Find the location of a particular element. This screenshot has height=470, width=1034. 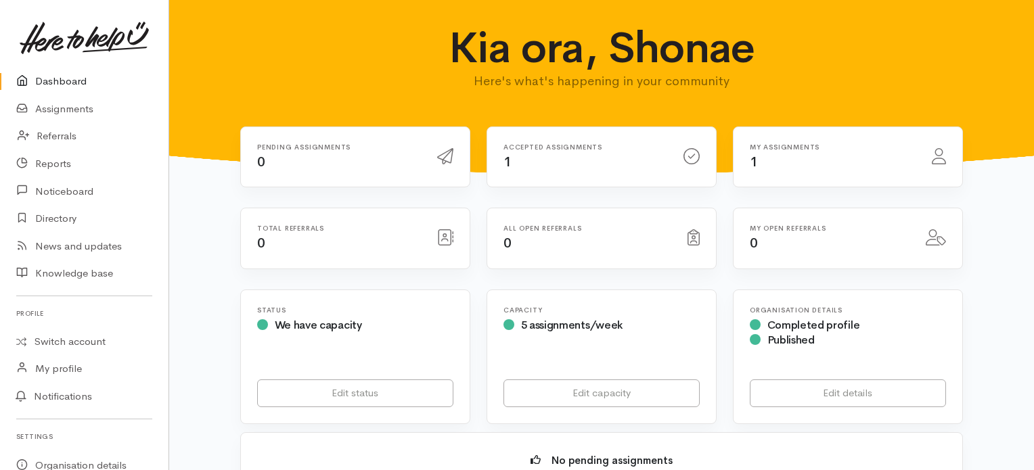

a: Edit capacity is located at coordinates (602, 393).